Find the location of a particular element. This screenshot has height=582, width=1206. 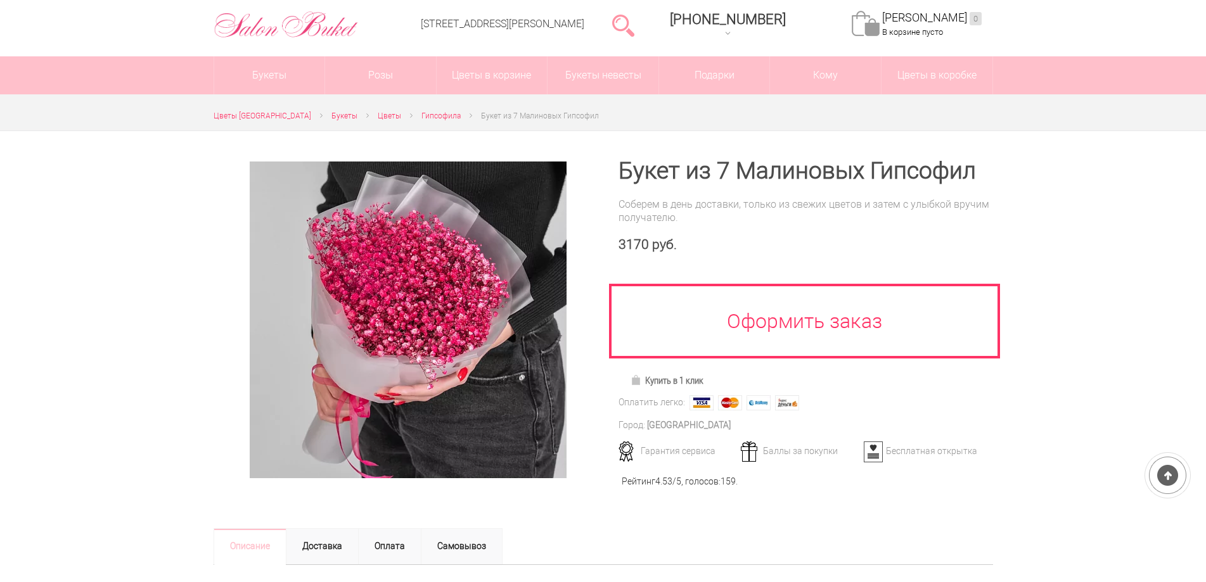

img: Яндекс Деньги is located at coordinates (787, 403).